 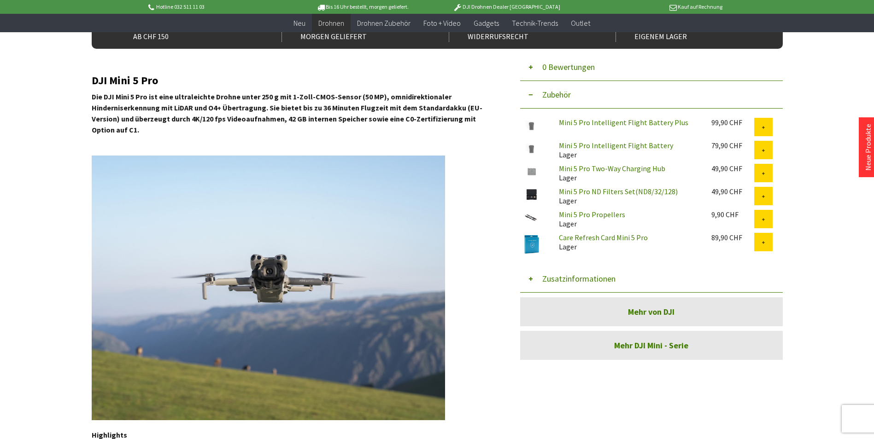 What do you see at coordinates (384, 23) in the screenshot?
I see `a: Drohnen Zubehör` at bounding box center [384, 23].